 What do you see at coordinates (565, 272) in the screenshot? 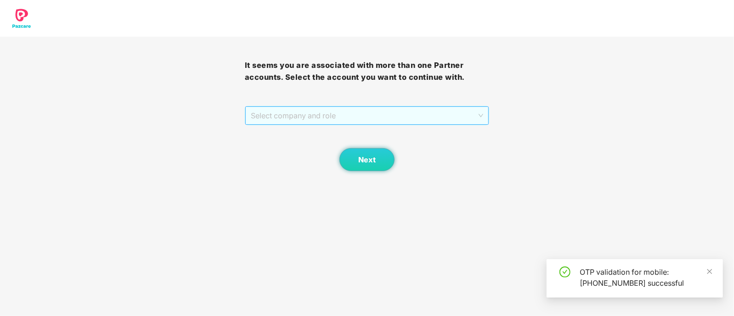
I see `span: check-circle` at bounding box center [565, 272].